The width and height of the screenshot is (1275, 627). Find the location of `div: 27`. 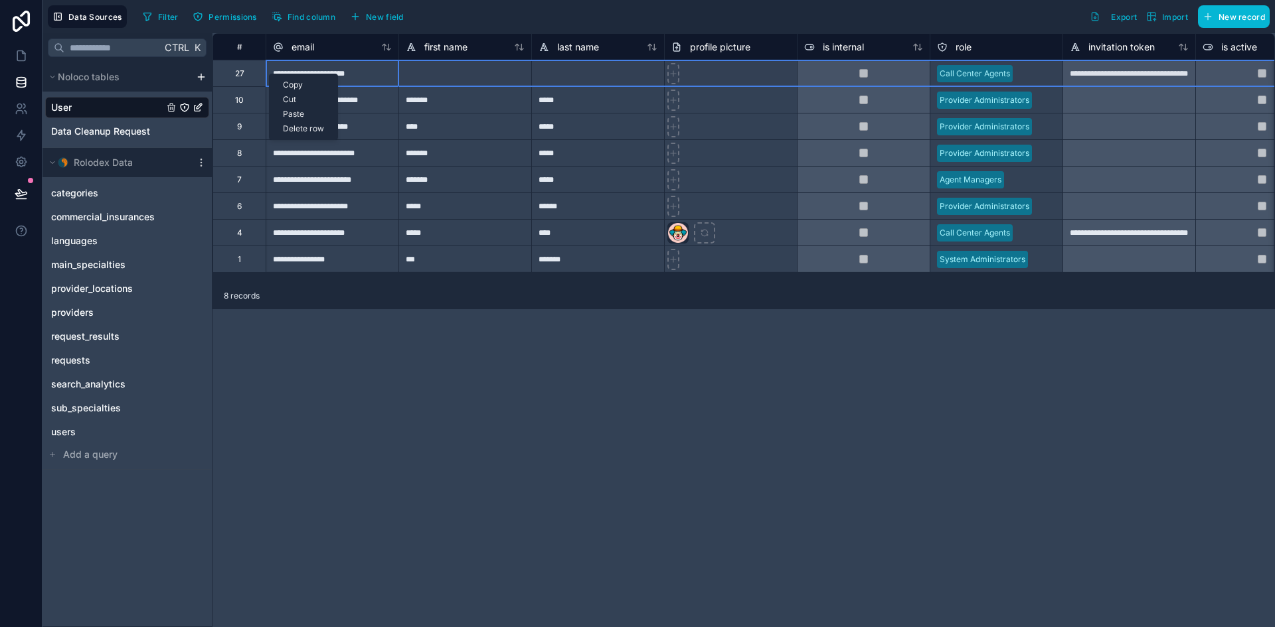

div: 27 is located at coordinates (240, 74).